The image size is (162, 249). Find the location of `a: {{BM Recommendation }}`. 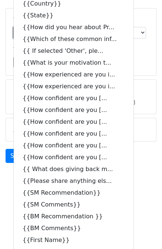

a: {{BM Recommendation }} is located at coordinates (73, 217).